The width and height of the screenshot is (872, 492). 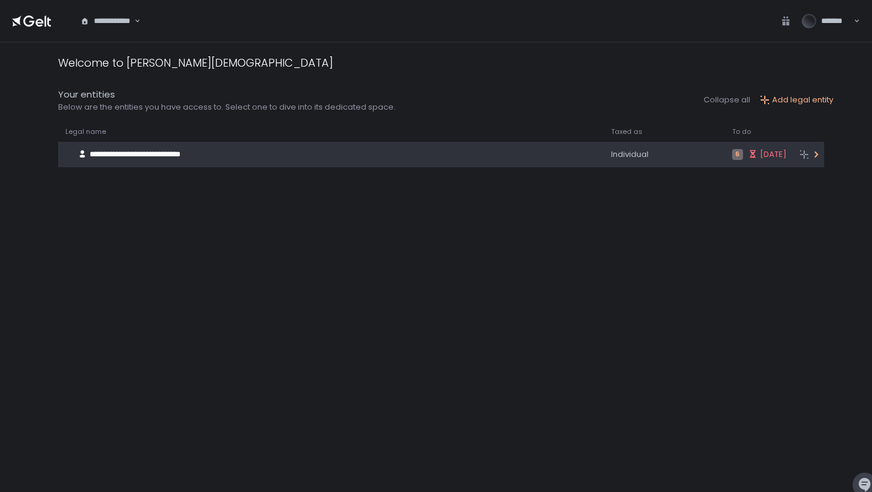 What do you see at coordinates (627, 131) in the screenshot?
I see `span: Taxed as` at bounding box center [627, 131].